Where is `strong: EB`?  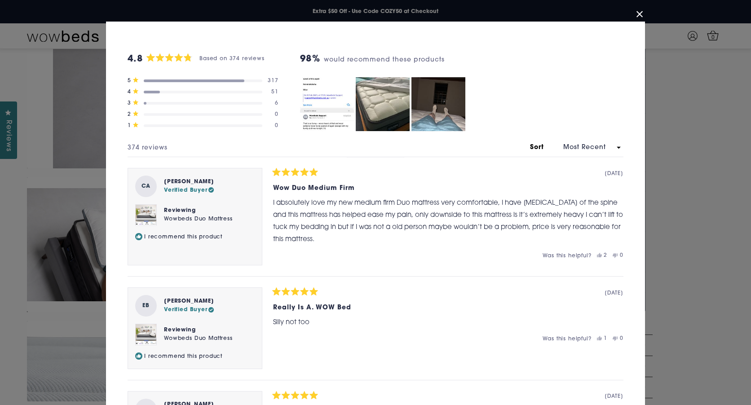 strong: EB is located at coordinates (146, 306).